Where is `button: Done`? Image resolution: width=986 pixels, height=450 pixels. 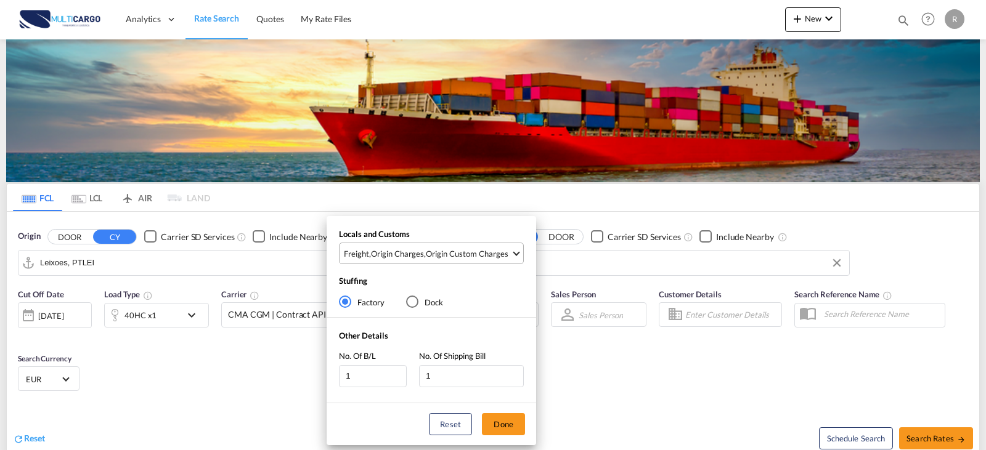 button: Done is located at coordinates (503, 425).